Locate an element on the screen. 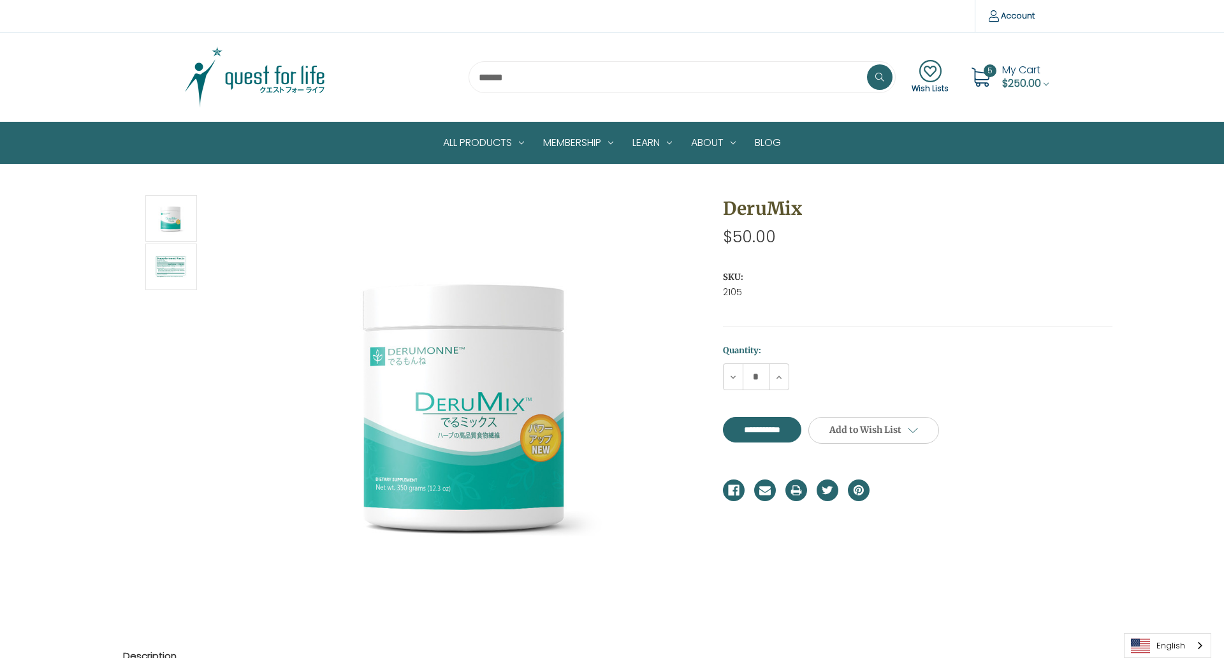 The image size is (1224, 658). img: Quest Group is located at coordinates (255, 77).